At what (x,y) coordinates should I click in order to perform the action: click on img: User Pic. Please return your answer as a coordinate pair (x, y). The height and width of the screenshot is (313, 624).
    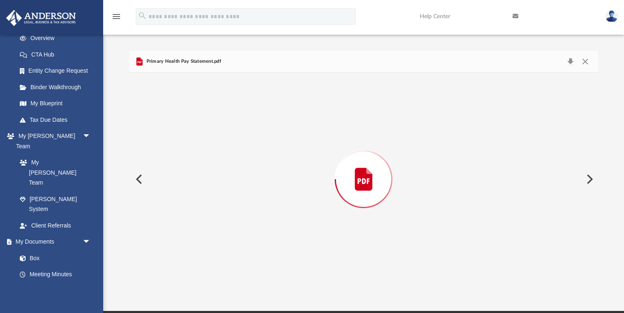
    Looking at the image, I should click on (612, 16).